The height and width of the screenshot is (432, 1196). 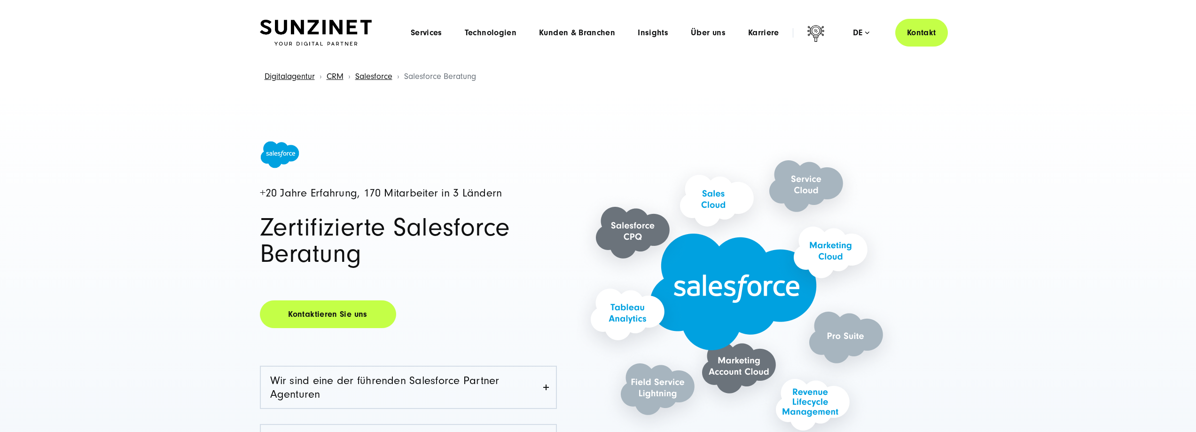 What do you see at coordinates (708, 33) in the screenshot?
I see `a: Über uns` at bounding box center [708, 33].